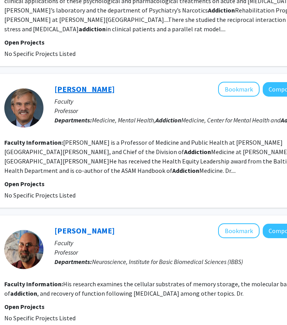 The width and height of the screenshot is (287, 325). I want to click on span: Neuroscience, Institute for Basic Biomedical Sciences (IBBS), so click(168, 262).